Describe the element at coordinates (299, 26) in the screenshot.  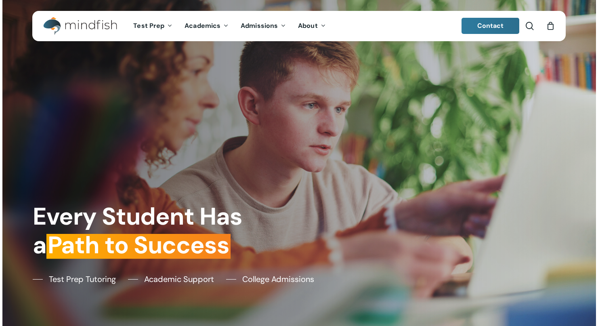
I see `header: Main Menu` at that location.